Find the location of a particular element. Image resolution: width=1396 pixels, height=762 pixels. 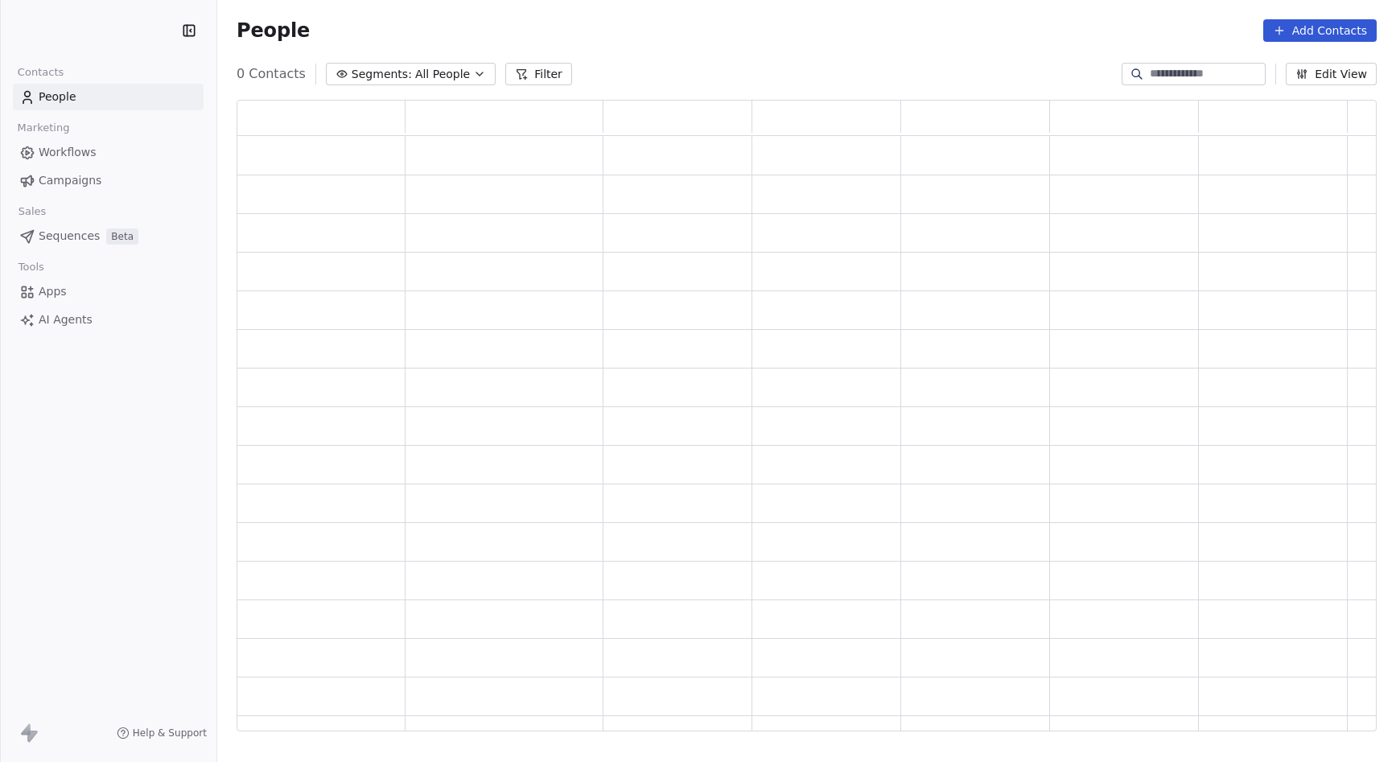

a: Apps is located at coordinates (108, 291).